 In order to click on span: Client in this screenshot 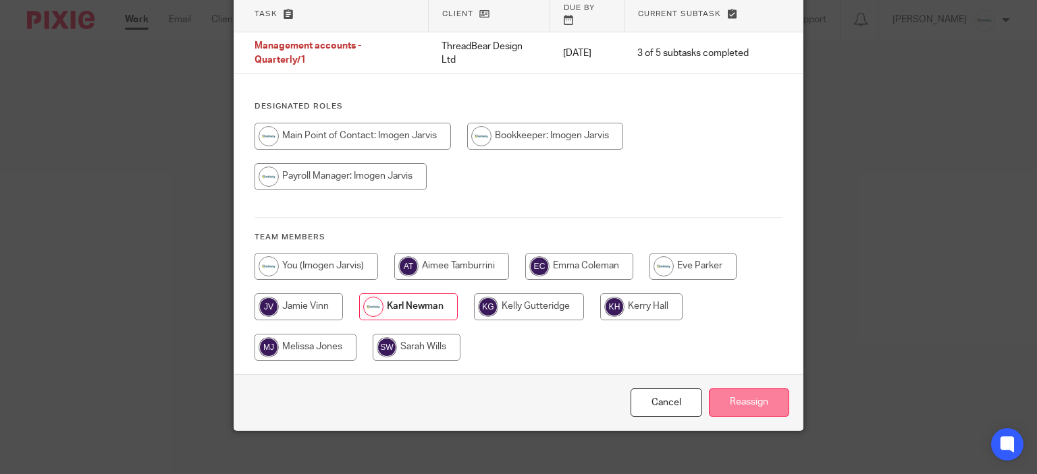, I will do `click(458, 13)`.